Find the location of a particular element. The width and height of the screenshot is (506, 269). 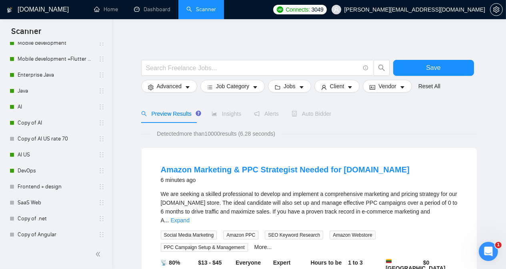

span: 3049 is located at coordinates (317, 10).